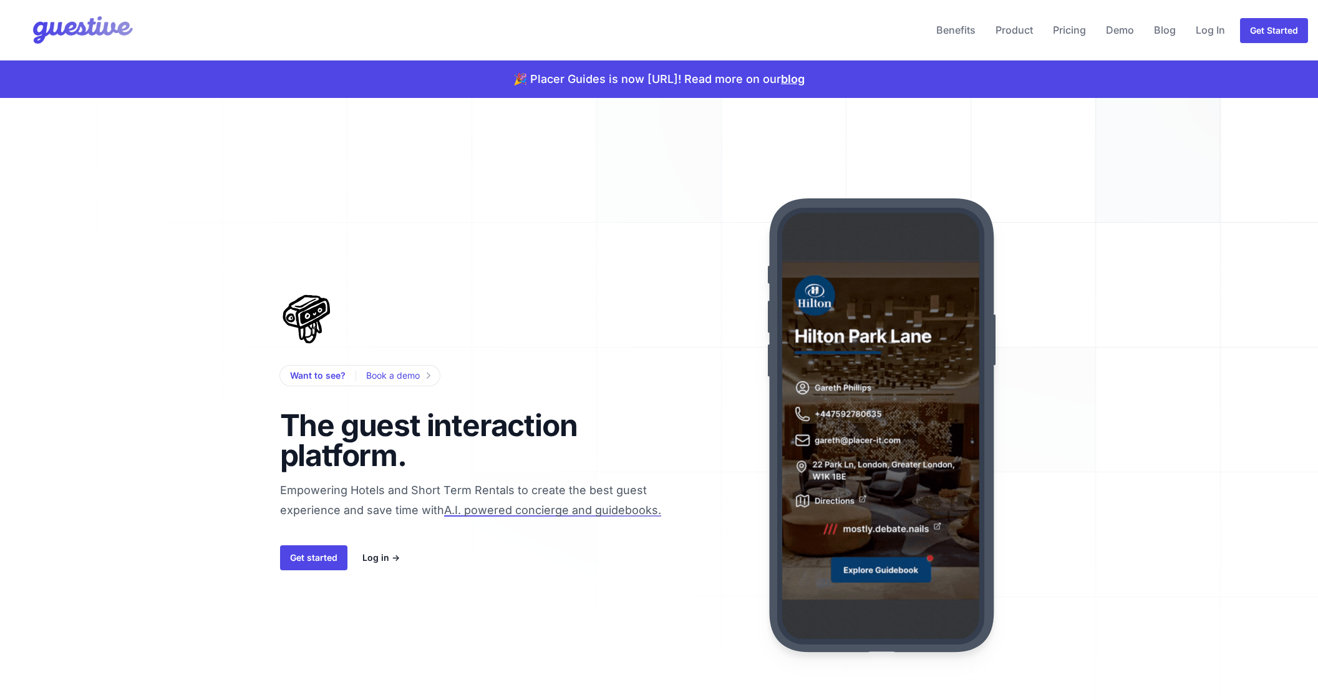 The height and width of the screenshot is (700, 1318). What do you see at coordinates (314, 558) in the screenshot?
I see `a: Get started` at bounding box center [314, 558].